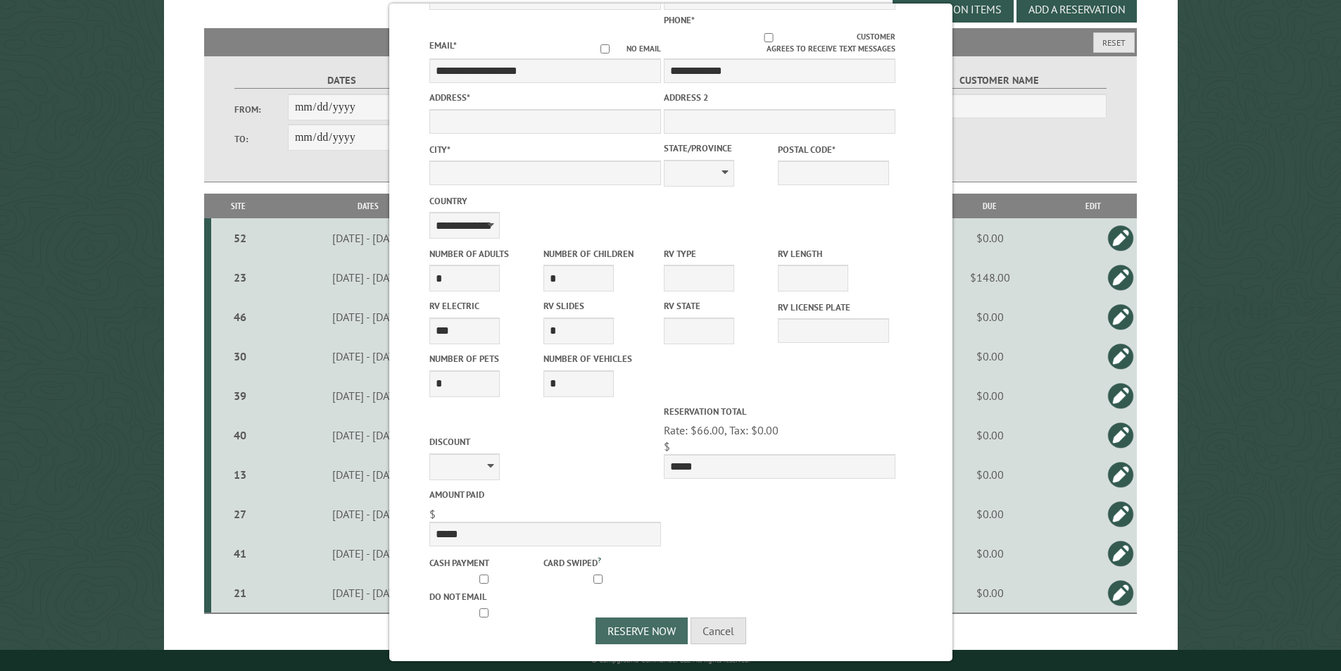 The width and height of the screenshot is (1341, 671). Describe the element at coordinates (721, 430) in the screenshot. I see `span: Rate: $66.00, Tax: $0.00` at that location.